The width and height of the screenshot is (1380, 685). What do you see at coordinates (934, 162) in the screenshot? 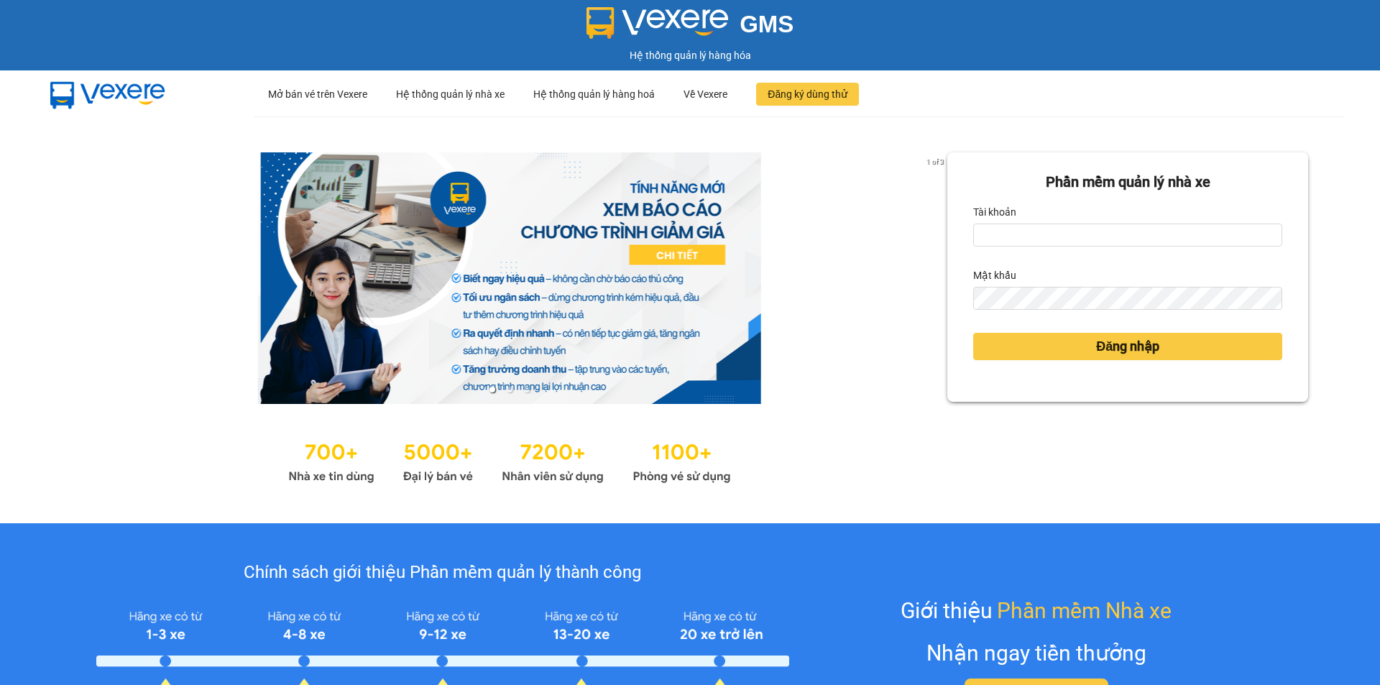
I see `p: 1 of 3` at bounding box center [934, 162].